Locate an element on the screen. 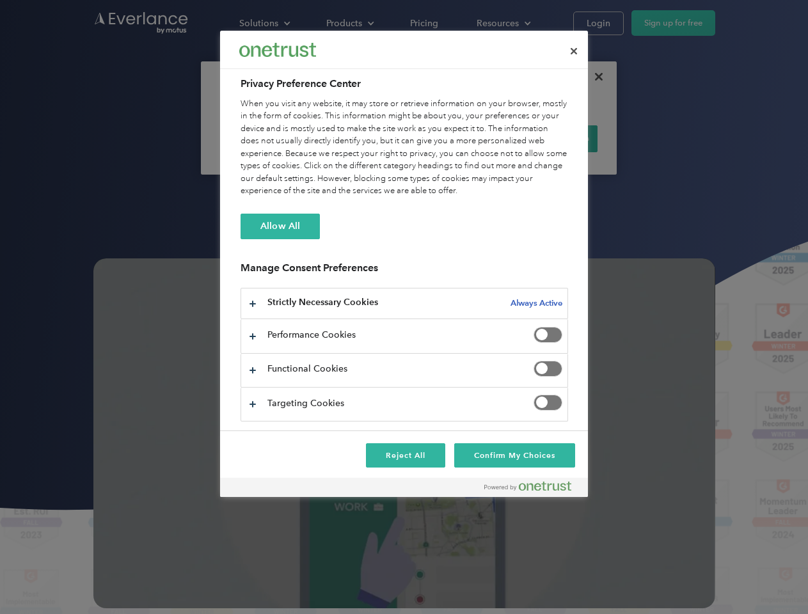 This screenshot has width=808, height=614. h3: Manage Consent Preferences is located at coordinates (405, 271).